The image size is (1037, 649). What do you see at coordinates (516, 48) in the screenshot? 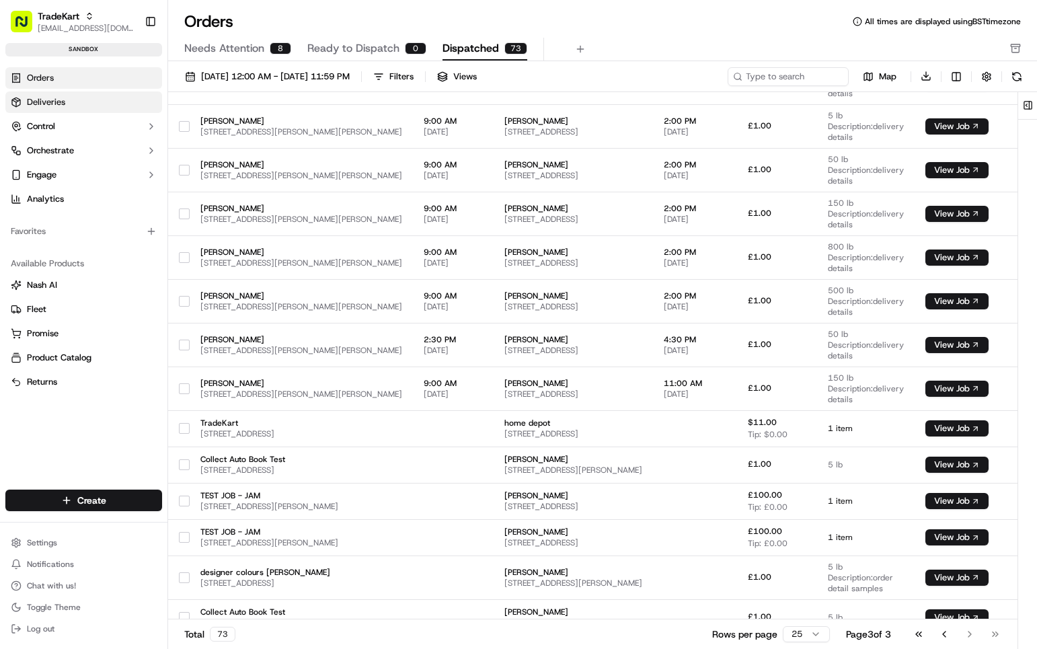
I see `div: 73` at bounding box center [516, 48].